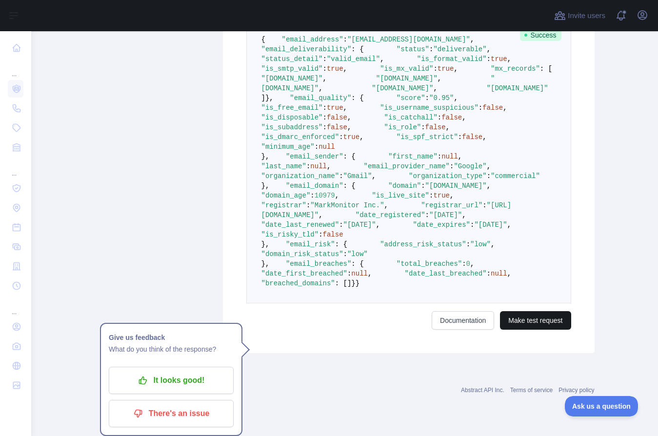 This screenshot has width=658, height=436. I want to click on span: "0.95", so click(441, 98).